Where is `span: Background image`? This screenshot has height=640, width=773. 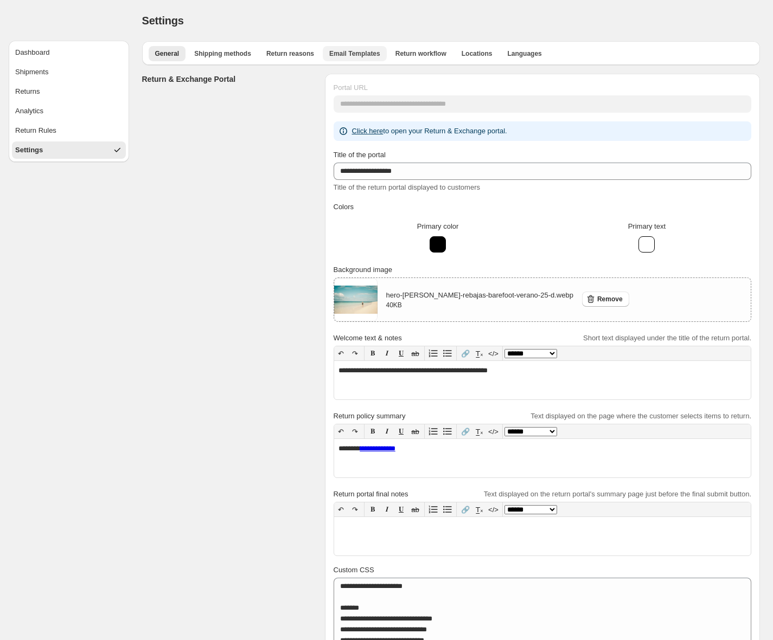 span: Background image is located at coordinates (363, 269).